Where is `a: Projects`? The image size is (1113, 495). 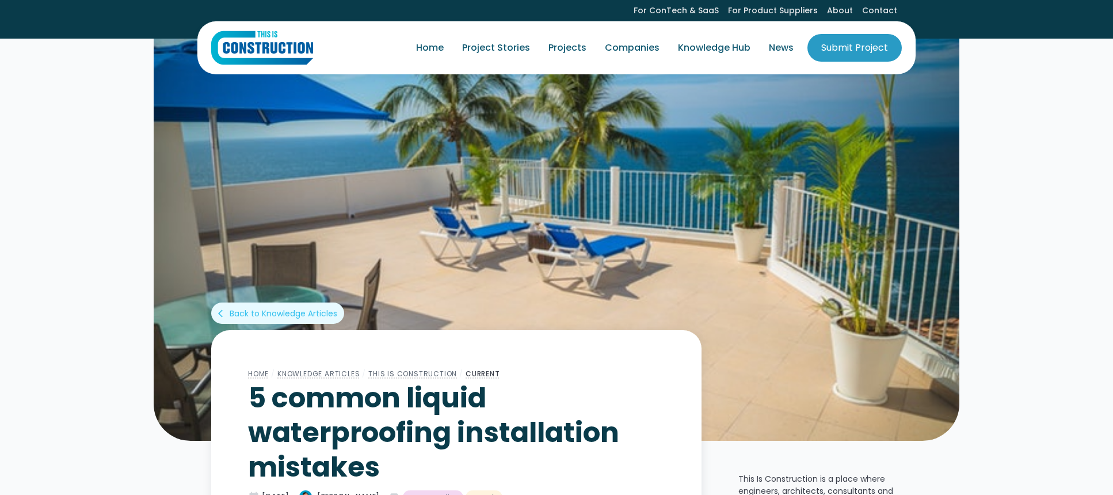
a: Projects is located at coordinates (568, 48).